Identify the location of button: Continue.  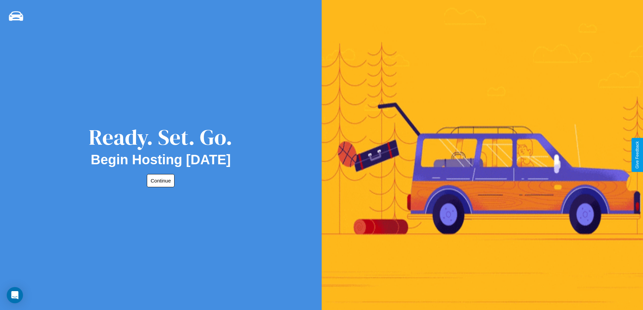
(161, 181).